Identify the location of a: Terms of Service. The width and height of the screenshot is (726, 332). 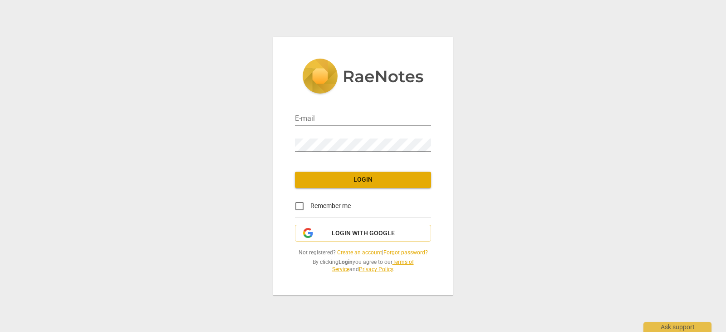
(373, 266).